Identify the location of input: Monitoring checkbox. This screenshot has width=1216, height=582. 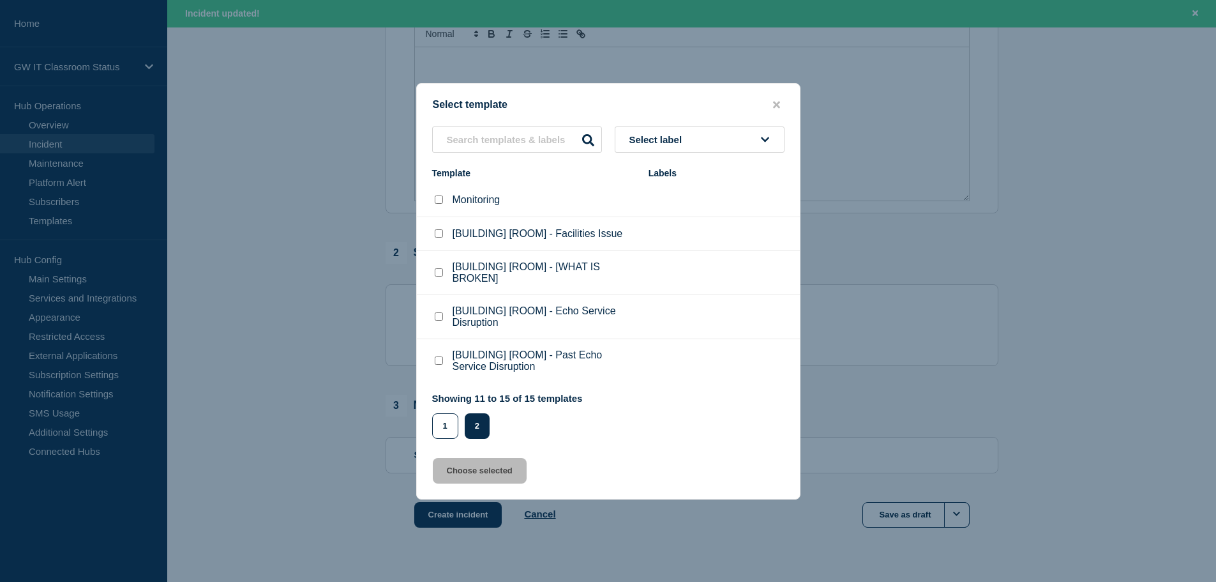
(439, 199).